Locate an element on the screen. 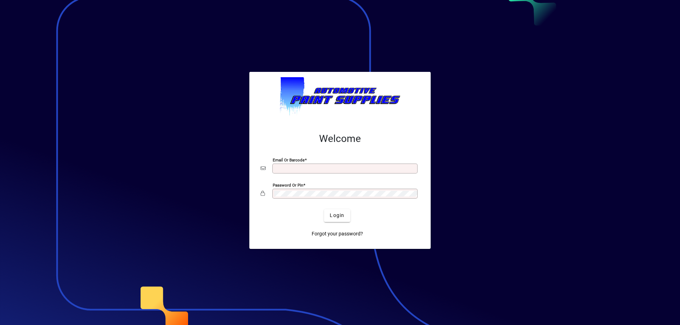 The height and width of the screenshot is (325, 680). mat-label: Email or Barcode is located at coordinates (289, 160).